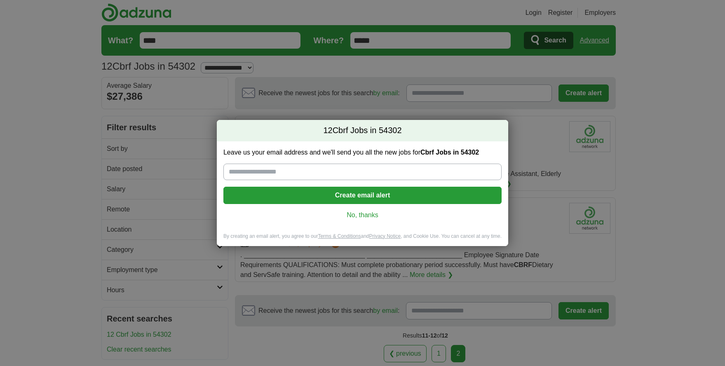  I want to click on label: Leave us your email address and we'll send you all the new jobs for, so click(362, 152).